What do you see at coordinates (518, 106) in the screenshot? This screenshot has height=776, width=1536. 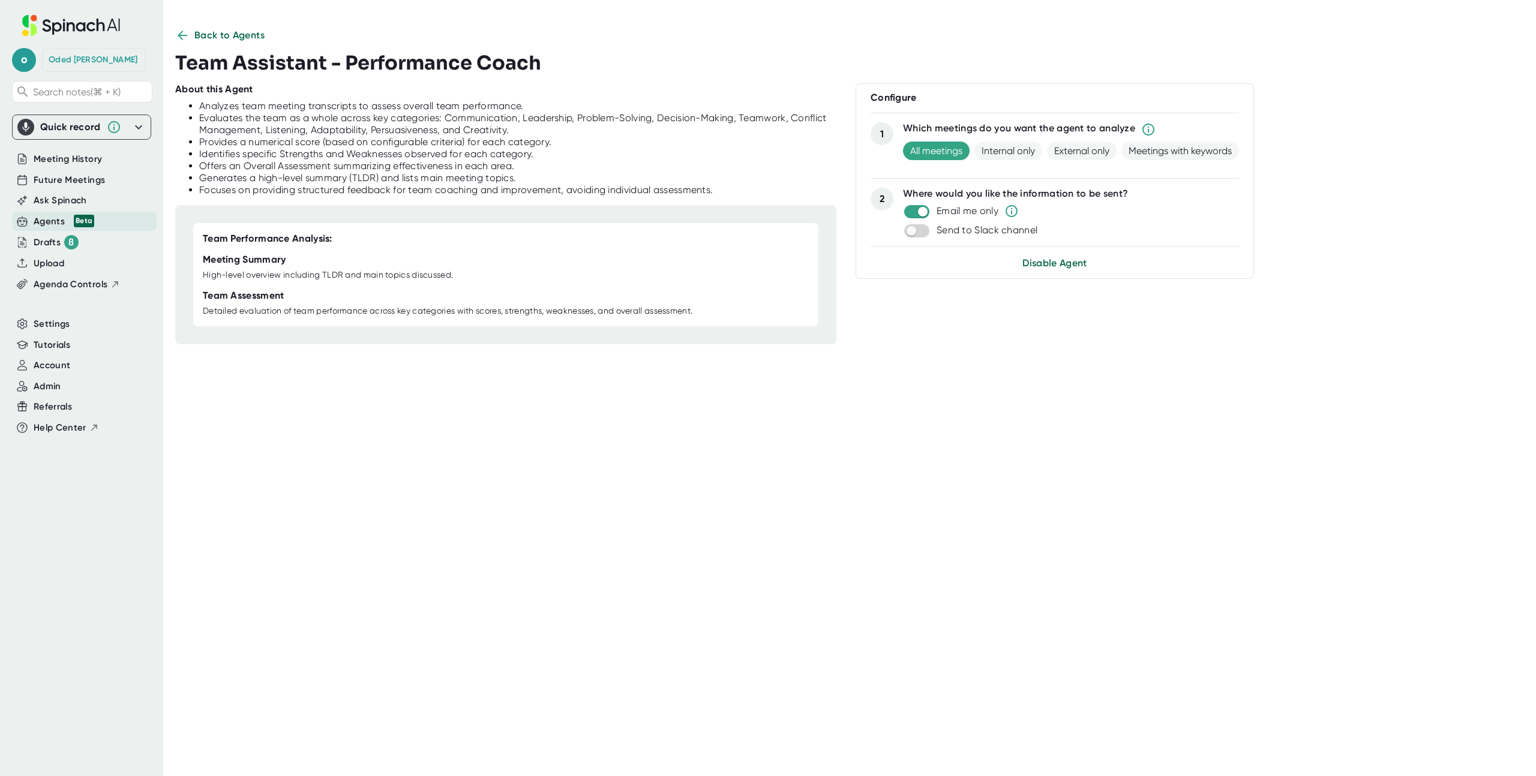 I see `div: Analyzes team meeting transcripts to assess overall team performance.` at bounding box center [518, 106].